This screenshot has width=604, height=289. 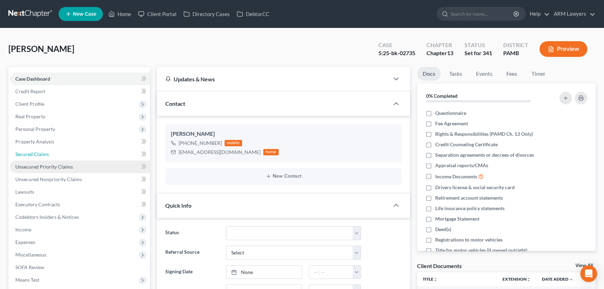 I want to click on span: Expenses, so click(x=25, y=241).